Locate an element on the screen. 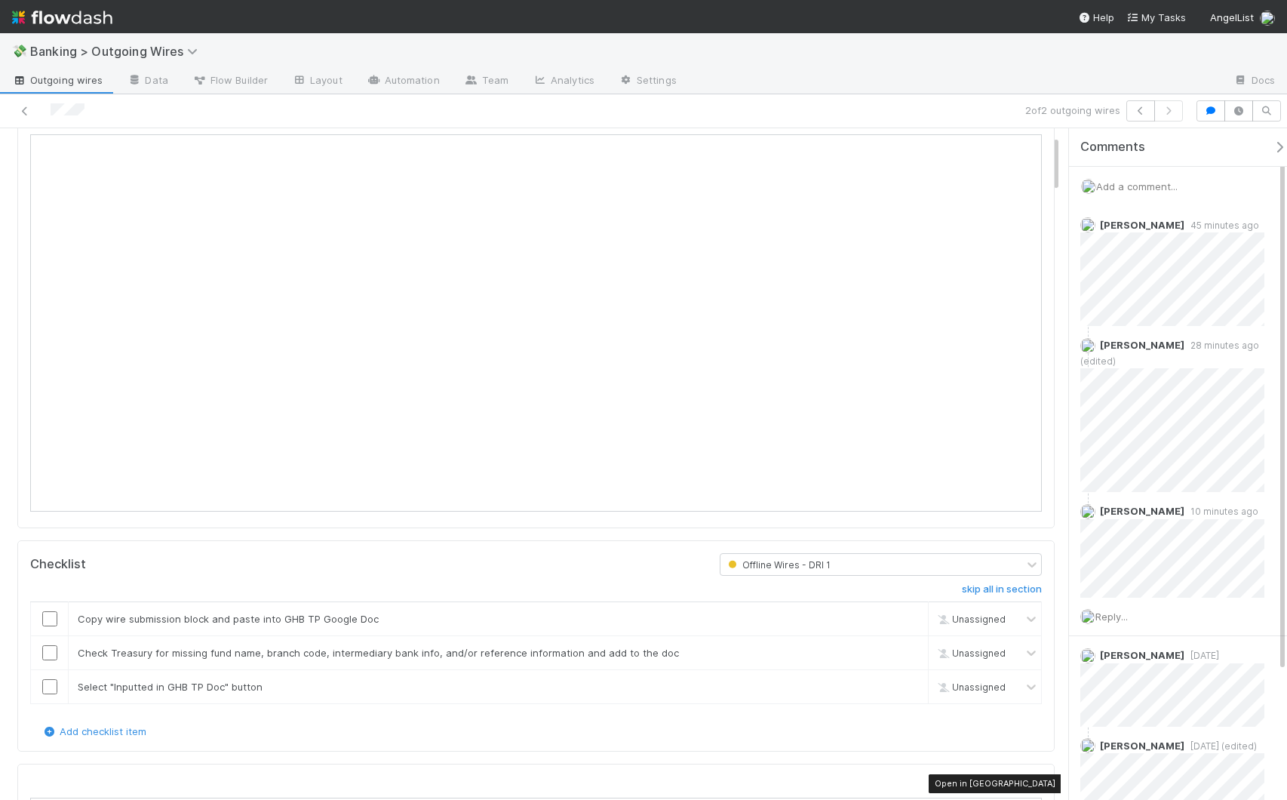 The image size is (1287, 800). span: AngelList is located at coordinates (1232, 17).